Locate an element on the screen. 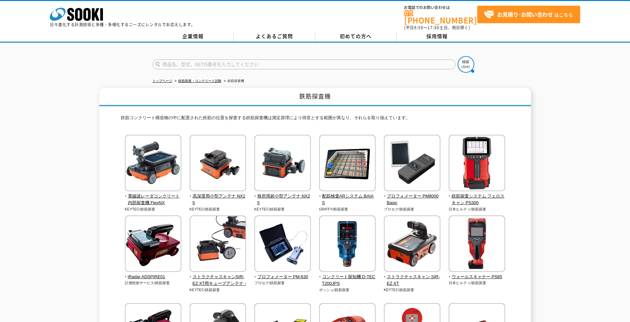 This screenshot has height=322, width=630. input: 商品名、型式、NETIS番号を入力してください is located at coordinates (304, 64).